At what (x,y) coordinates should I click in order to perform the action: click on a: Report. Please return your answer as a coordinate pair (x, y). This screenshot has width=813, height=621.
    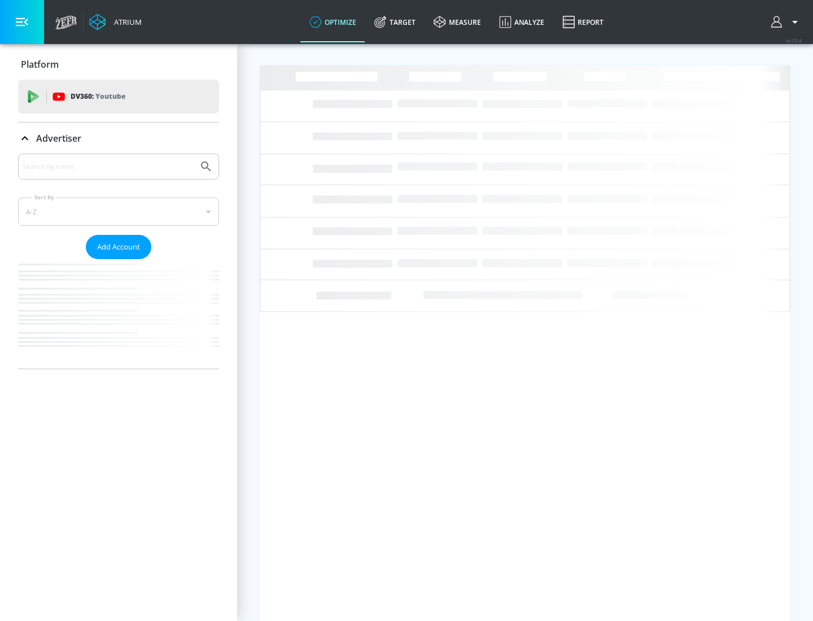
    Looking at the image, I should click on (583, 22).